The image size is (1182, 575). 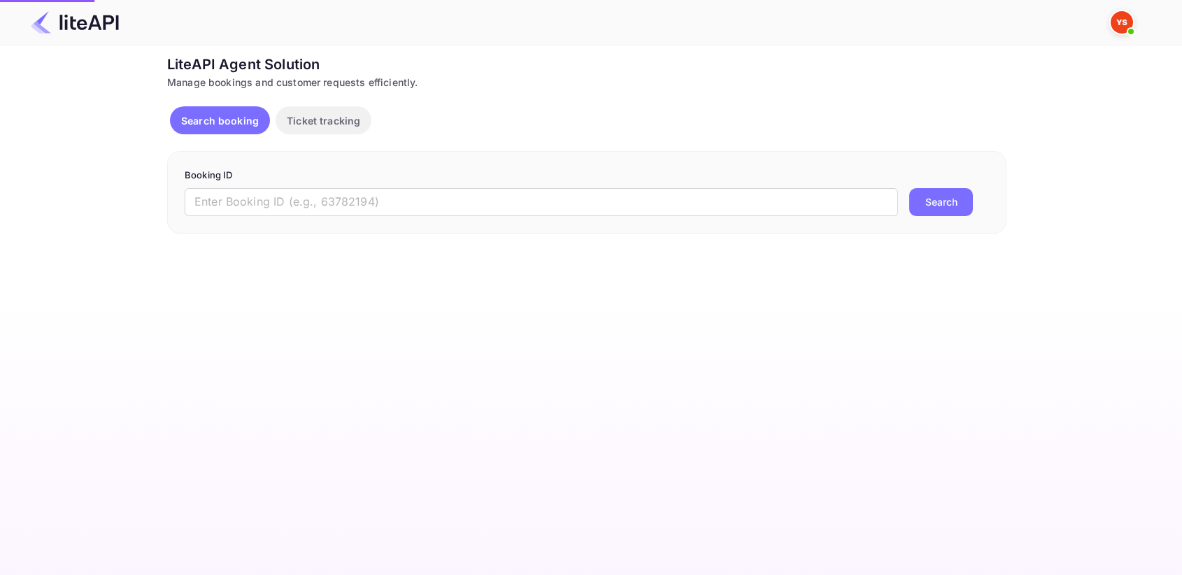 What do you see at coordinates (1122, 22) in the screenshot?
I see `img: Yandex Support` at bounding box center [1122, 22].